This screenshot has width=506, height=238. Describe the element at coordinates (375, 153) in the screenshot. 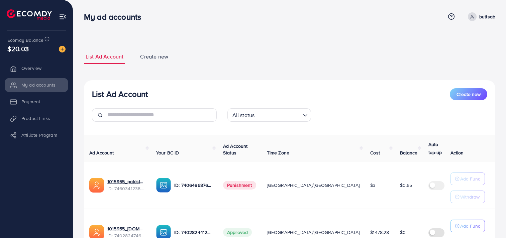

I see `span: Cost` at that location.